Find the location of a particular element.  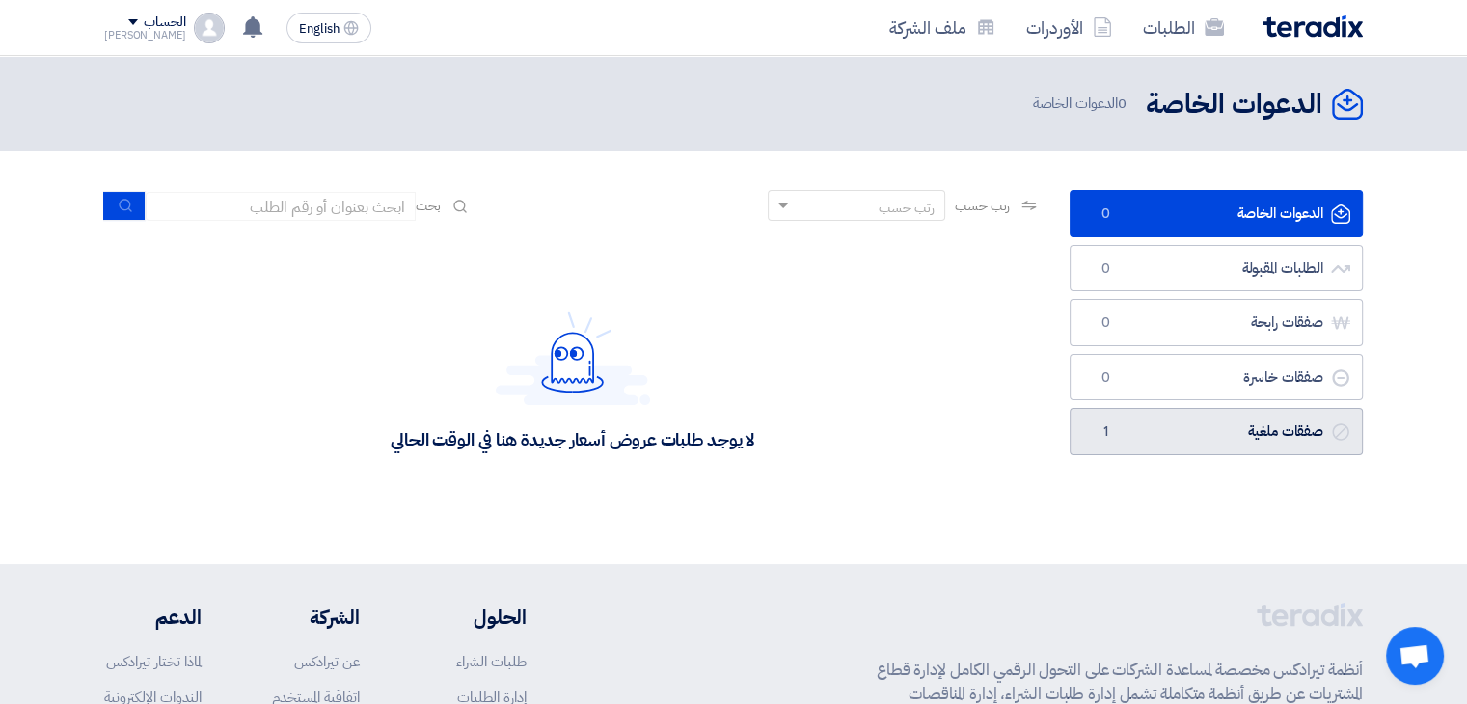

h2: الدعوات الخاصة is located at coordinates (1234, 104).